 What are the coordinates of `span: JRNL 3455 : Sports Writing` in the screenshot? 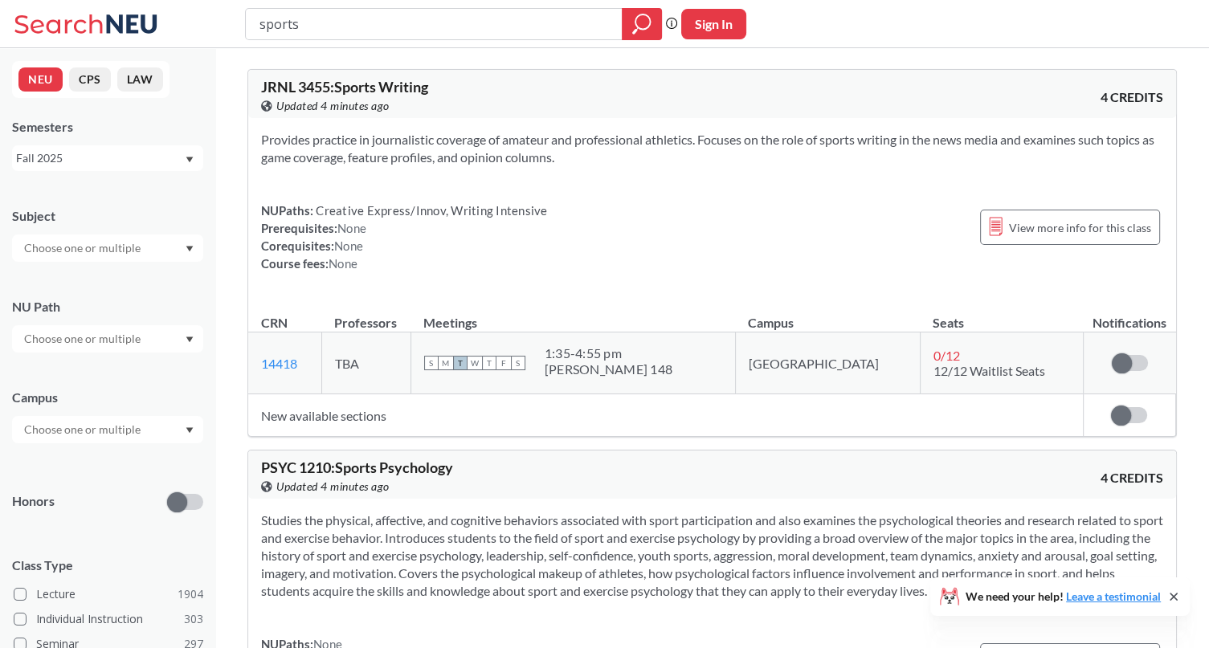 It's located at (345, 87).